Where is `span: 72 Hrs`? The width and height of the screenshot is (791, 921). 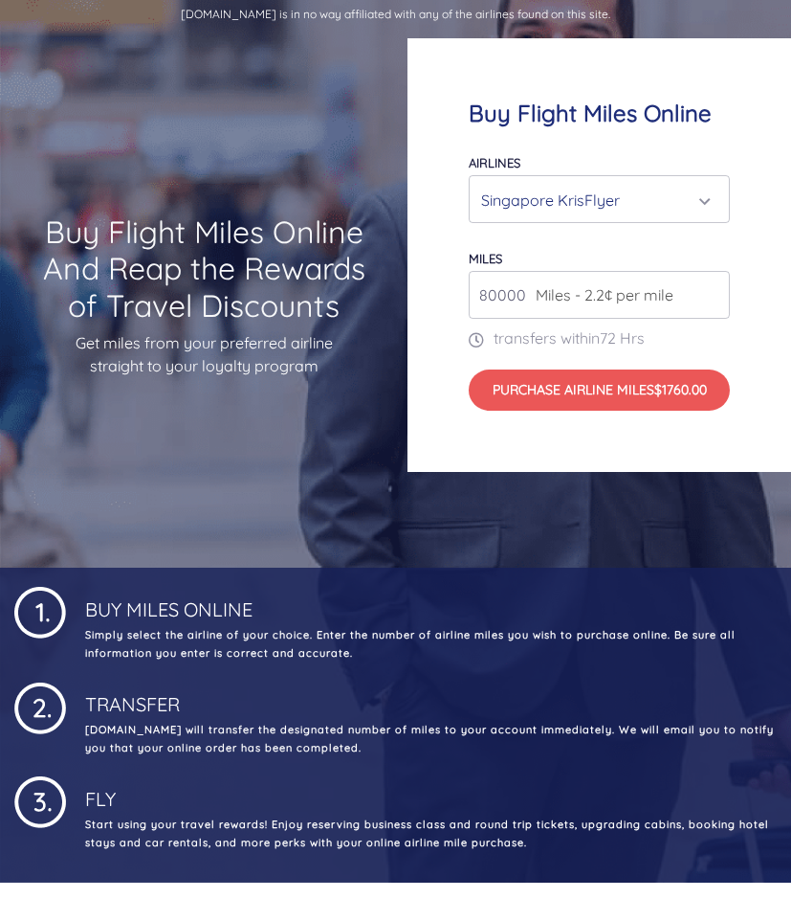
span: 72 Hrs is located at coordinates (622, 338).